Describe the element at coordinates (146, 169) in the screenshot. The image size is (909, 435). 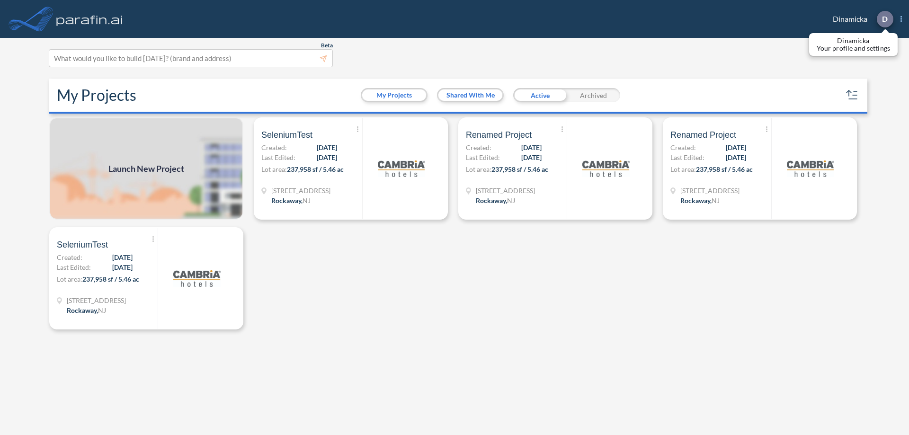
I see `span: Launch New Project` at that location.